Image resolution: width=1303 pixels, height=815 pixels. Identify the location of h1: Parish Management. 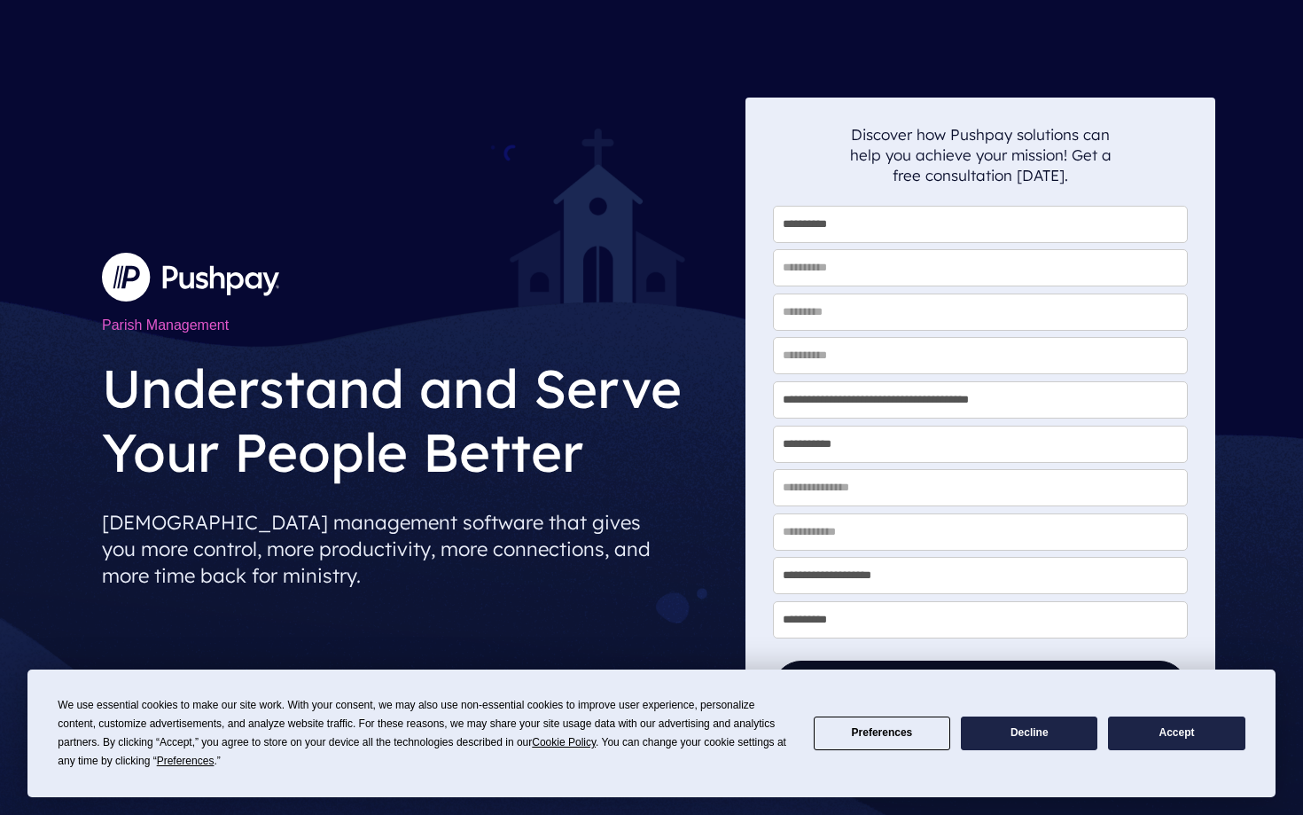
(417, 325).